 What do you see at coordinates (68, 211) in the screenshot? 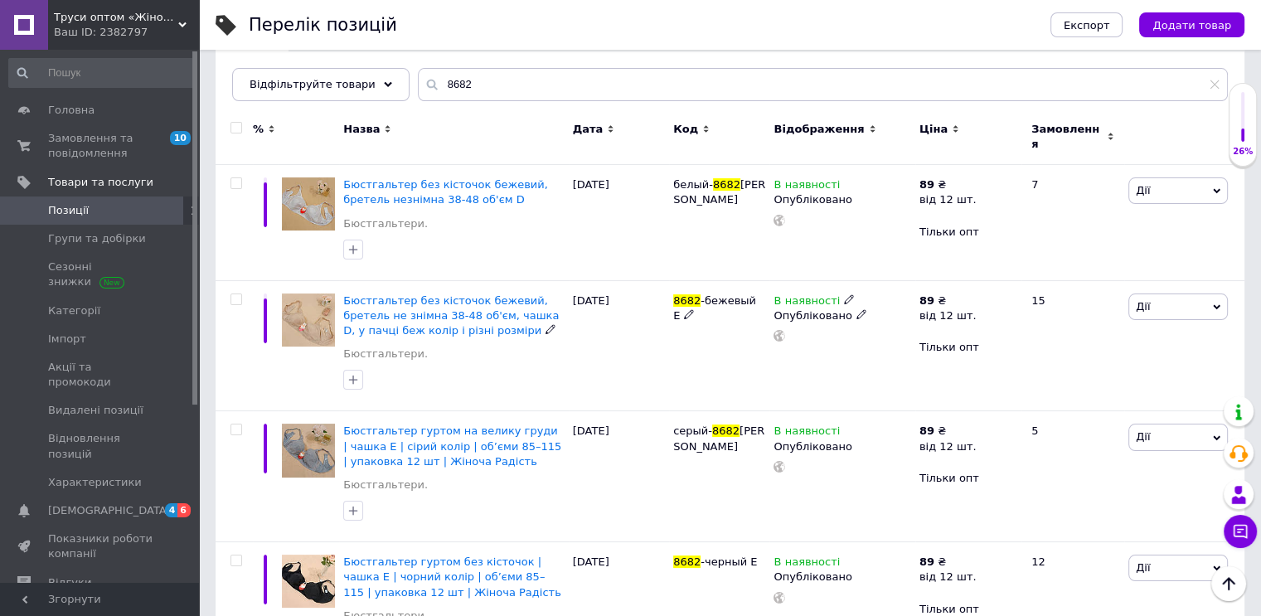
I see `span: Позиції` at bounding box center [68, 211].